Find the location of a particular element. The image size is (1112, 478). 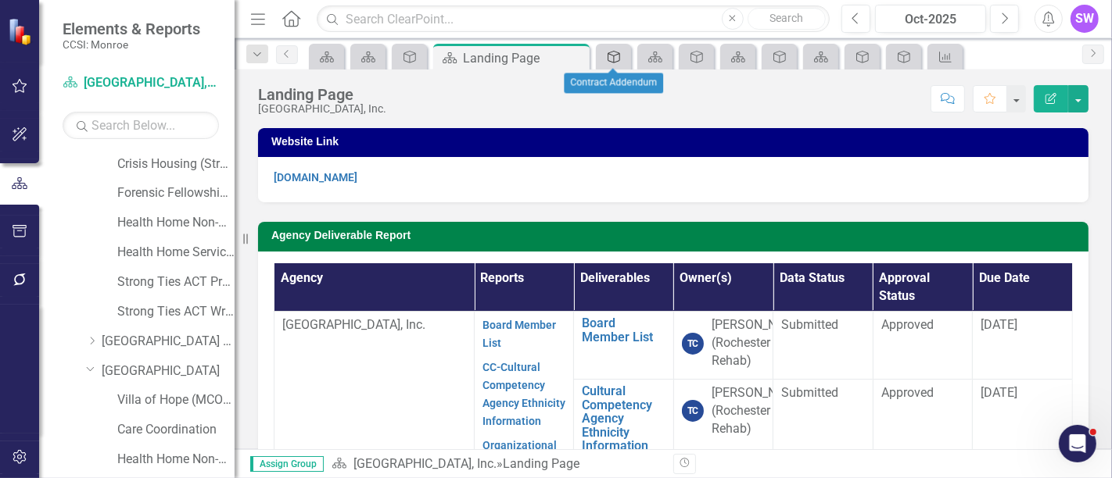

h3: Website Link is located at coordinates (675, 141).